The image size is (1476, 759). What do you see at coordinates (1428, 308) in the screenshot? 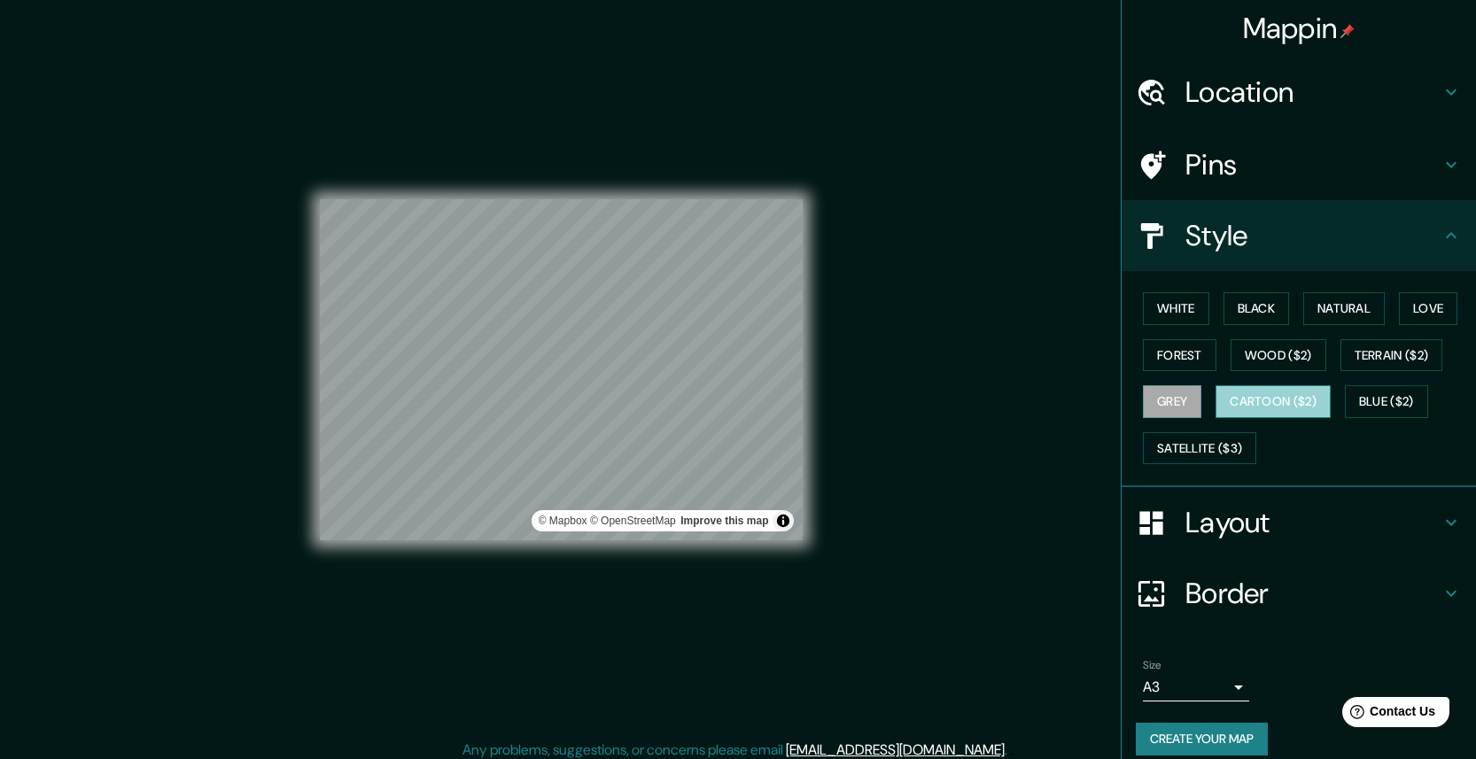
I see `button: Love` at bounding box center [1428, 308].